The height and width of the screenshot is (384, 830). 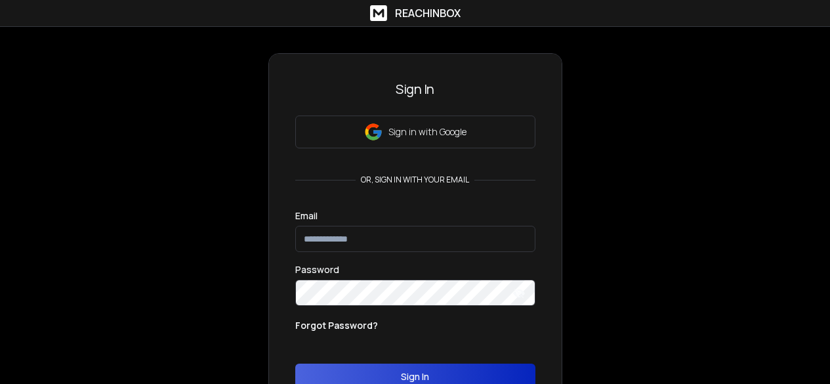 What do you see at coordinates (415, 132) in the screenshot?
I see `button: Sign in with Google` at bounding box center [415, 132].